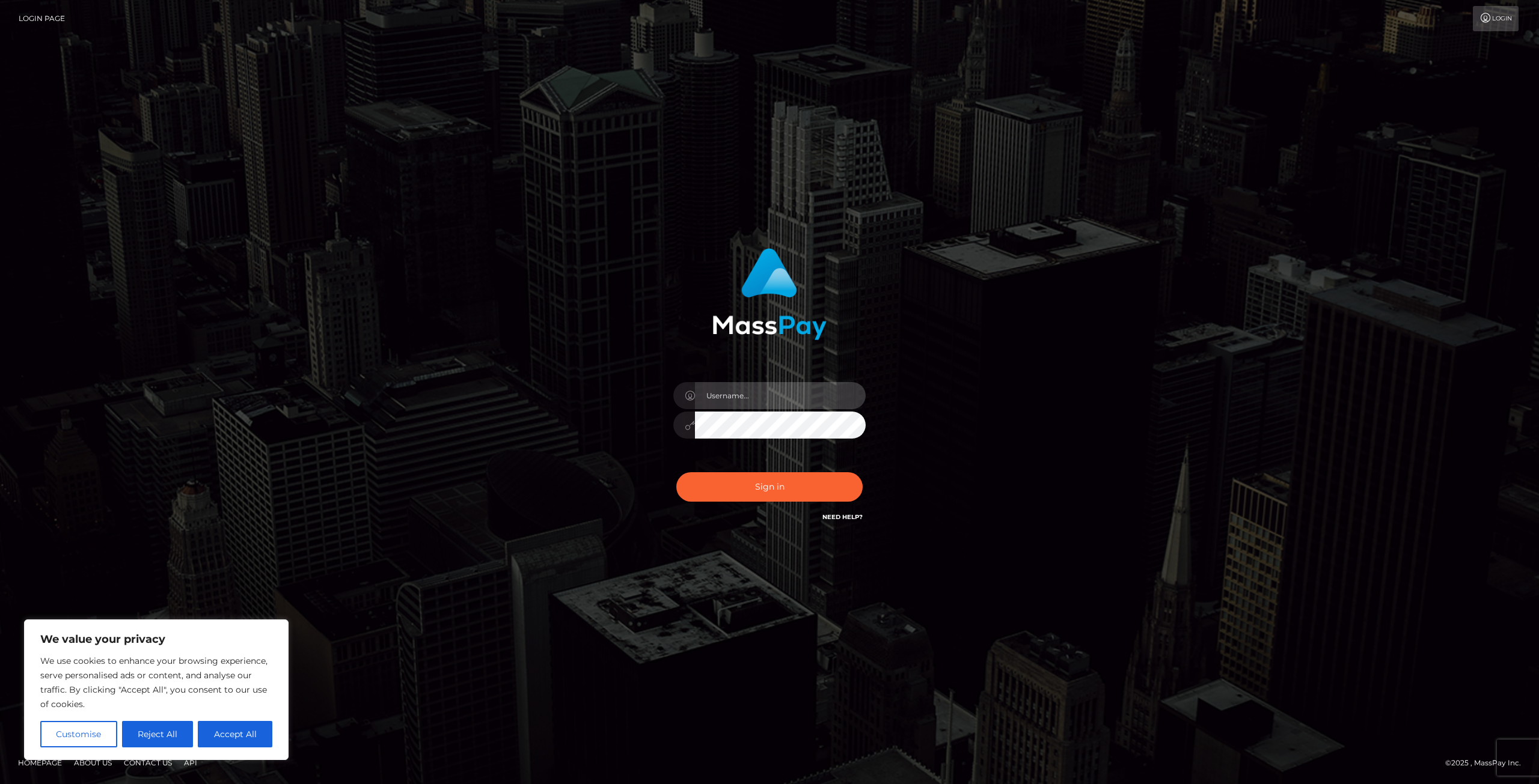  I want to click on a: Login, so click(1496, 19).